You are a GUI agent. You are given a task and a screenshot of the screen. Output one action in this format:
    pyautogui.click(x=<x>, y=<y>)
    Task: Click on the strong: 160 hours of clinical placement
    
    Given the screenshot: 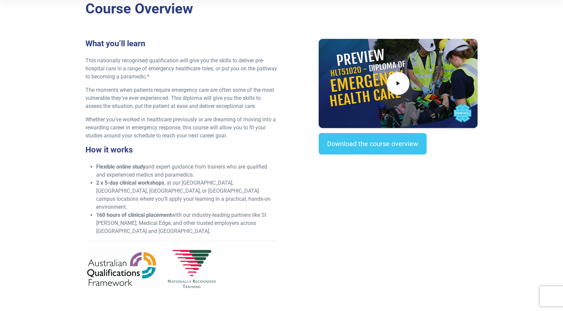 What is the action you would take?
    pyautogui.click(x=134, y=215)
    